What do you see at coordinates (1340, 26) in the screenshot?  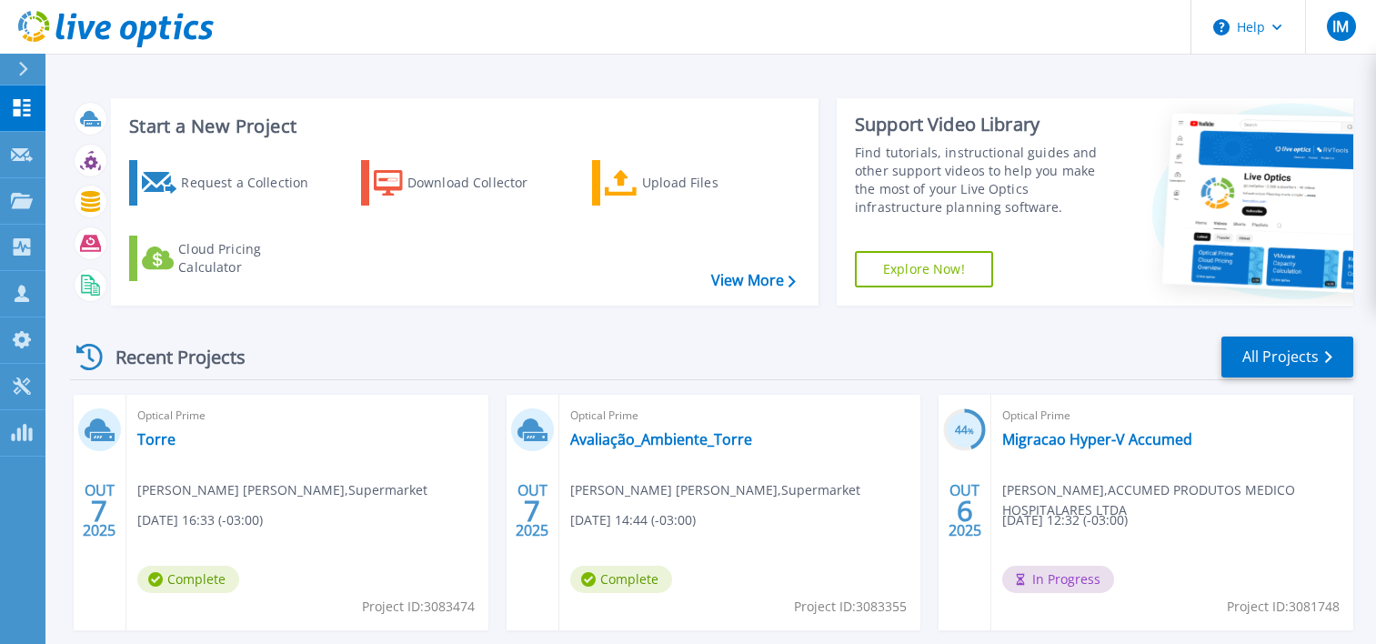 I see `span: IM` at bounding box center [1340, 26].